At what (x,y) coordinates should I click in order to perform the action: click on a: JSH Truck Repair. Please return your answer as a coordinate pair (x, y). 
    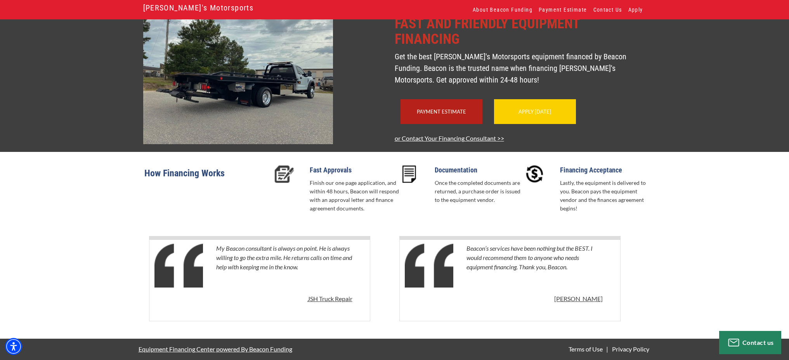
    Looking at the image, I should click on (330, 301).